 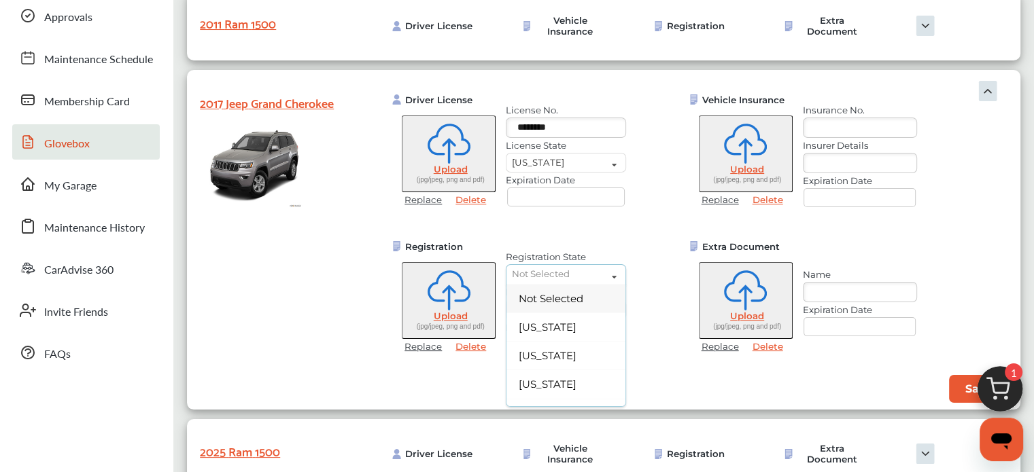 I want to click on label: Name, so click(x=860, y=275).